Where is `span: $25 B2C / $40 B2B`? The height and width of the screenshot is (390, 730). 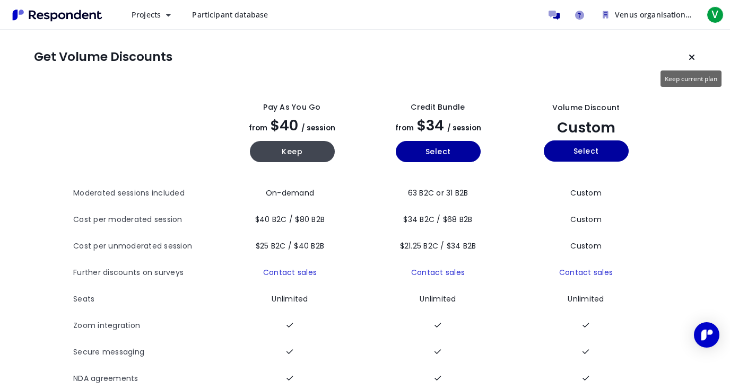 span: $25 B2C / $40 B2B is located at coordinates (289, 246).